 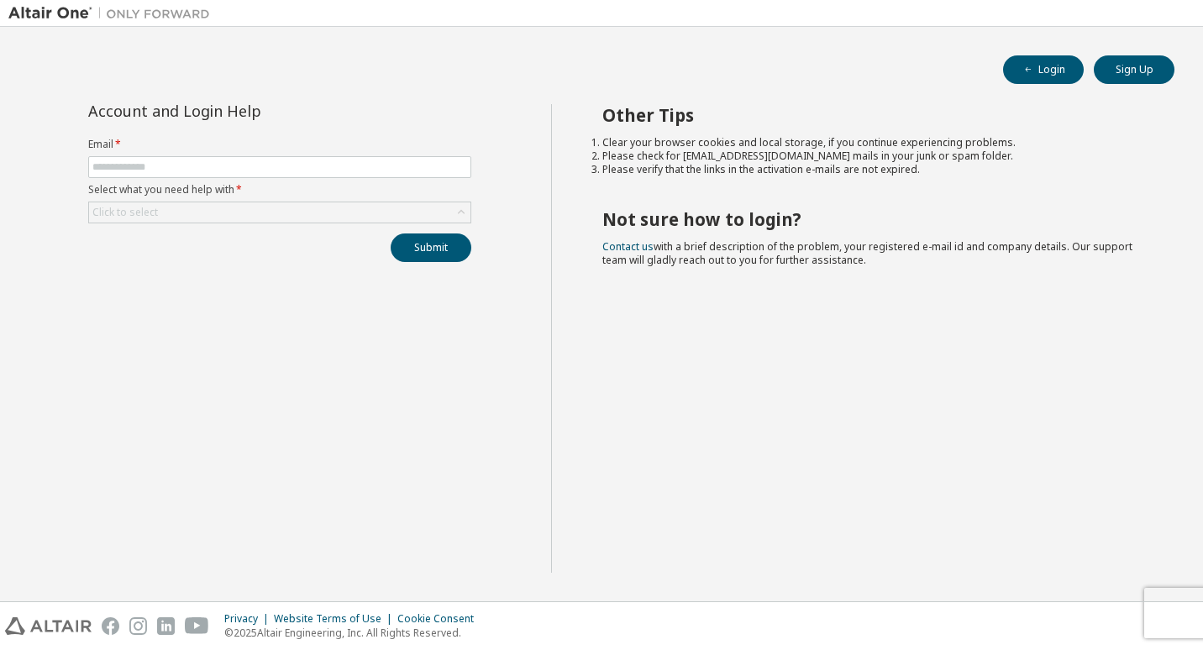 I want to click on img: linkedin.svg, so click(x=165, y=626).